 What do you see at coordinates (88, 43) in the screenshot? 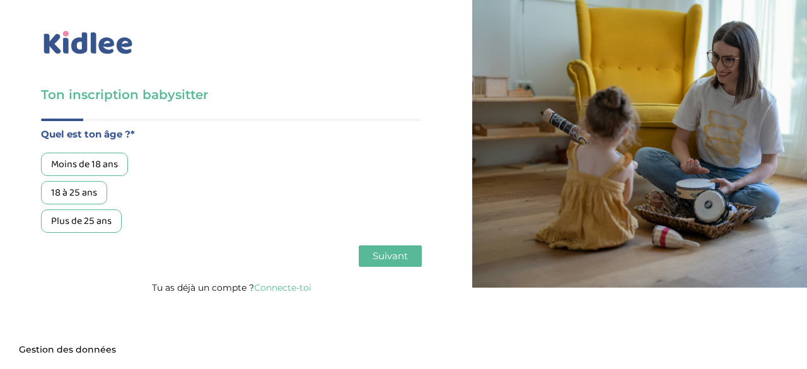
I see `img: logo_kidlee_bleu` at bounding box center [88, 43].